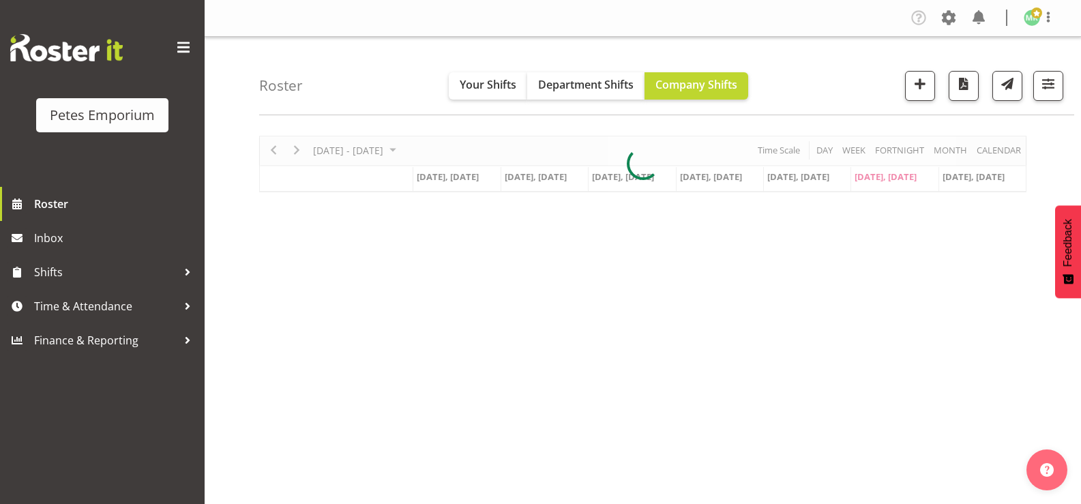 This screenshot has width=1081, height=504. Describe the element at coordinates (116, 204) in the screenshot. I see `span: Roster` at that location.